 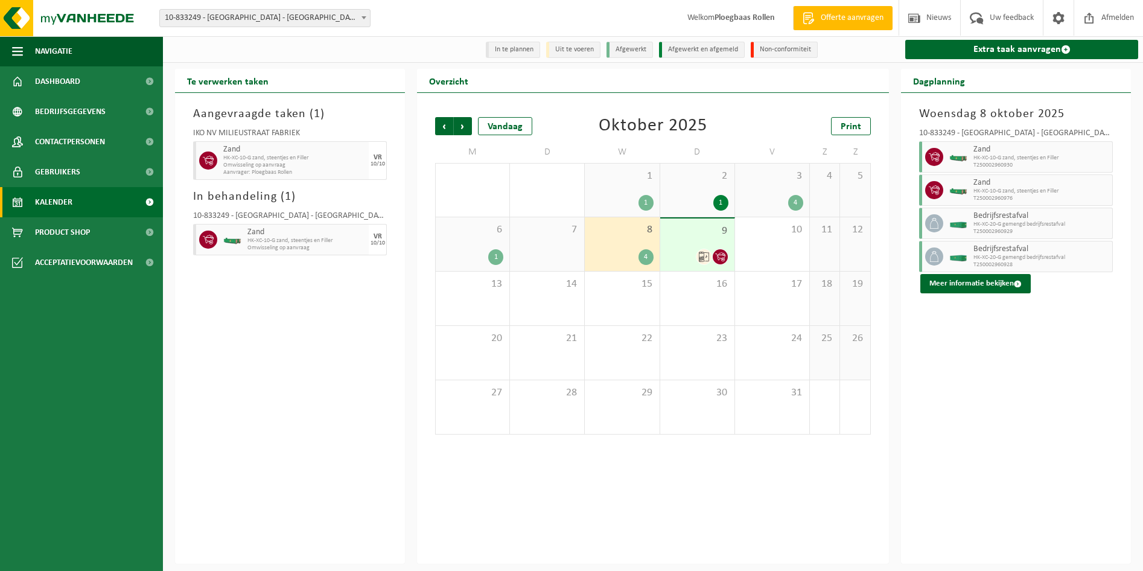 What do you see at coordinates (855, 176) in the screenshot?
I see `span: 5` at bounding box center [855, 176].